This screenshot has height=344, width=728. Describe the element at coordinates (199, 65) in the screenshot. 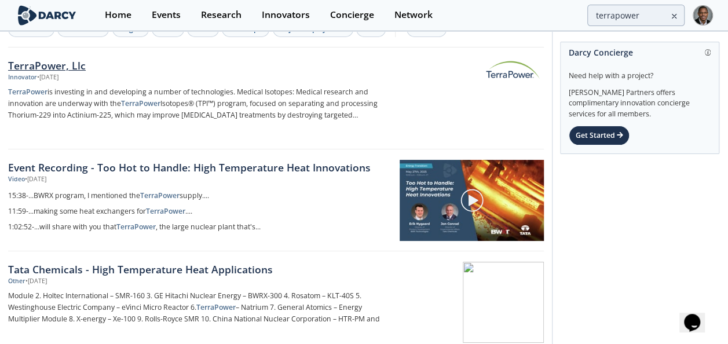

I see `div: TerraPower, Llc` at that location.